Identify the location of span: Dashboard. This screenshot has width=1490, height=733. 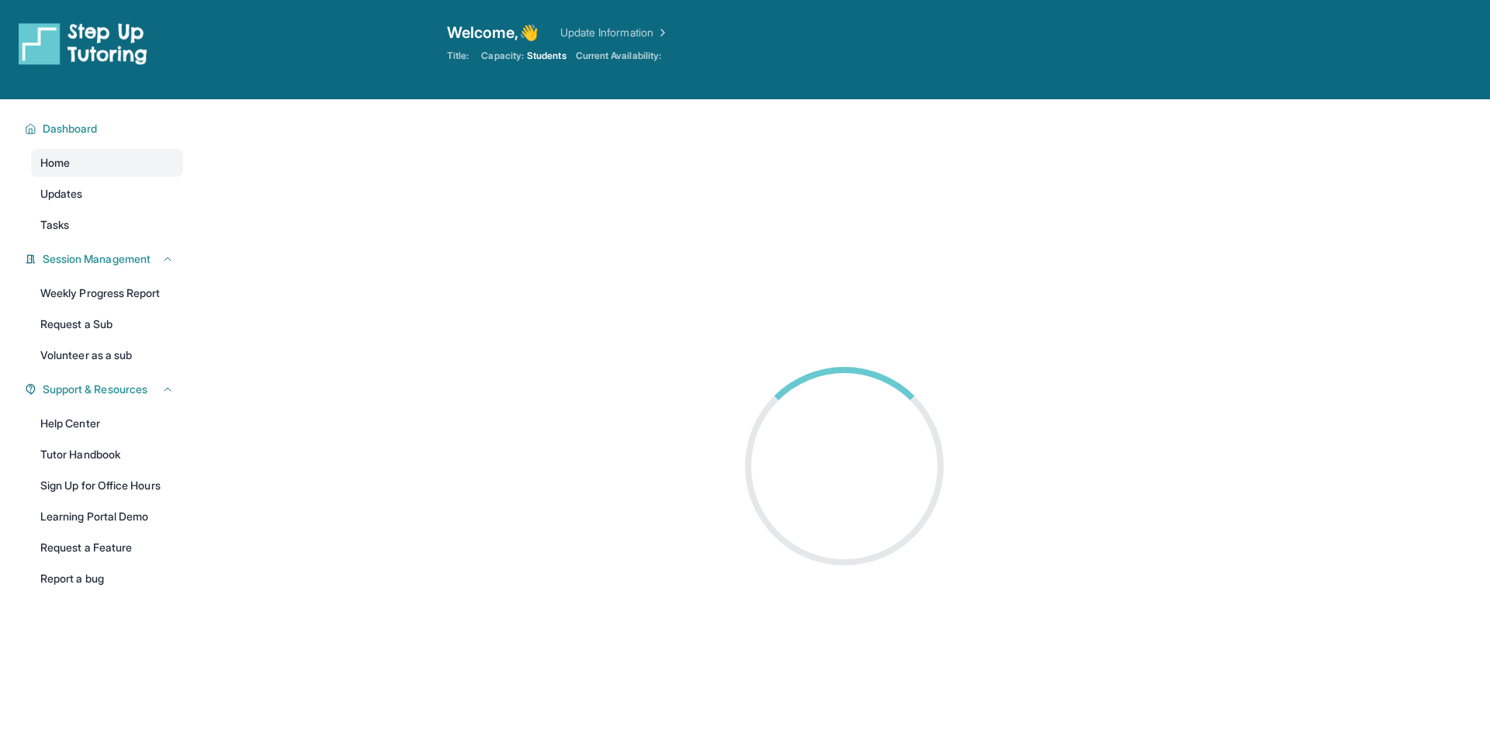
(70, 129).